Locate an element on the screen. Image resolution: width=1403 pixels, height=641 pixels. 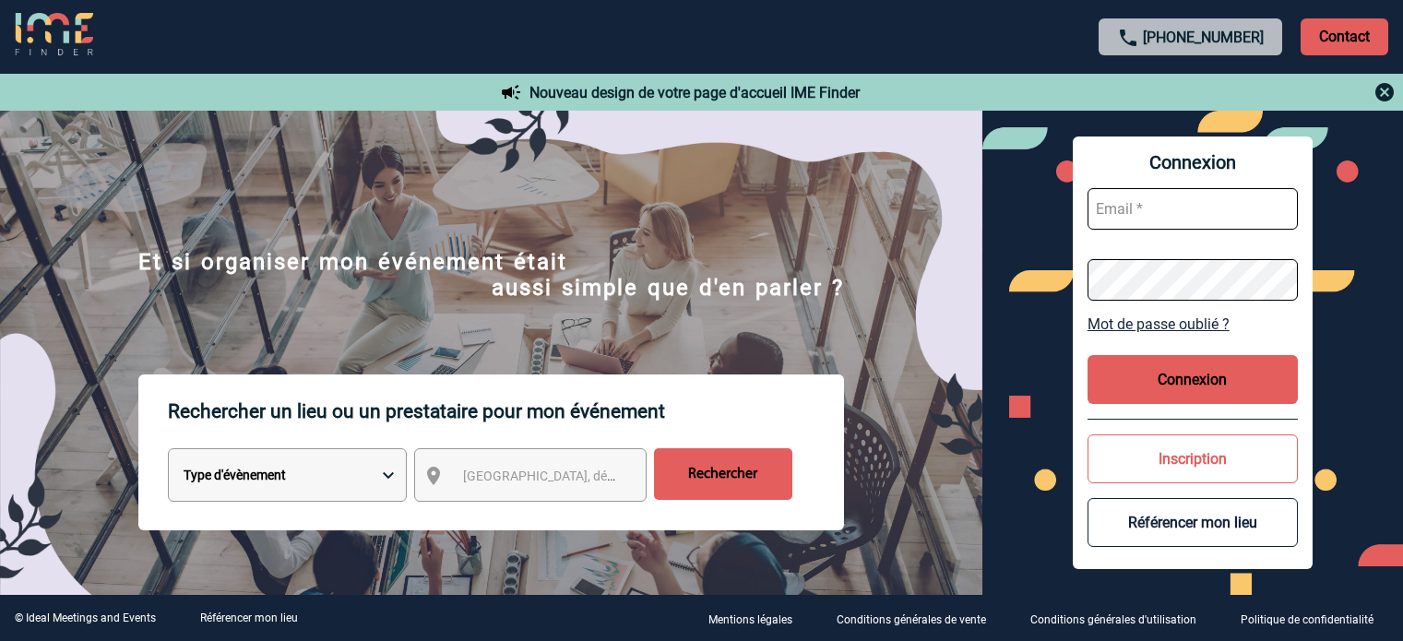
a: Référencer mon lieu is located at coordinates (249, 618).